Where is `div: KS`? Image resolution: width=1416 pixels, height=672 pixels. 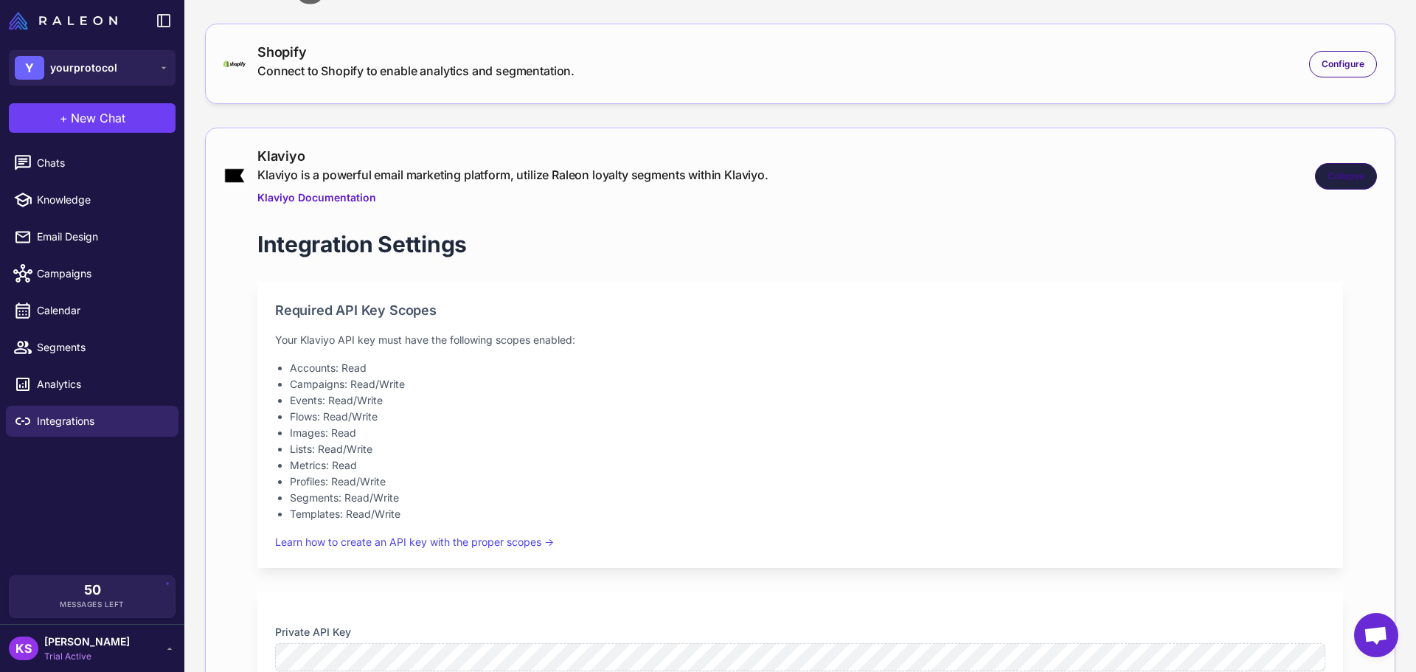
div: KS is located at coordinates (24, 648).